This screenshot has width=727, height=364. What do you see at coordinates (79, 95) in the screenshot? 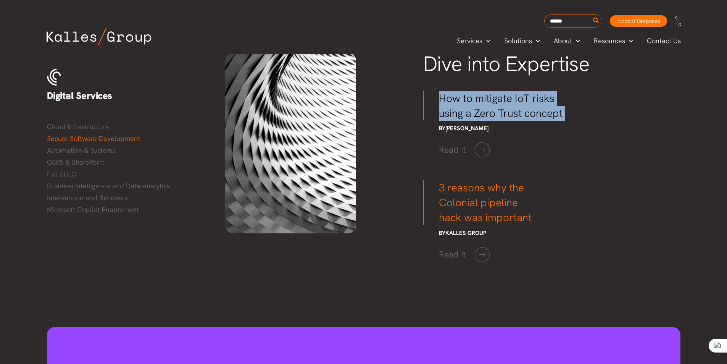
I see `span: Digital Services` at bounding box center [79, 95].